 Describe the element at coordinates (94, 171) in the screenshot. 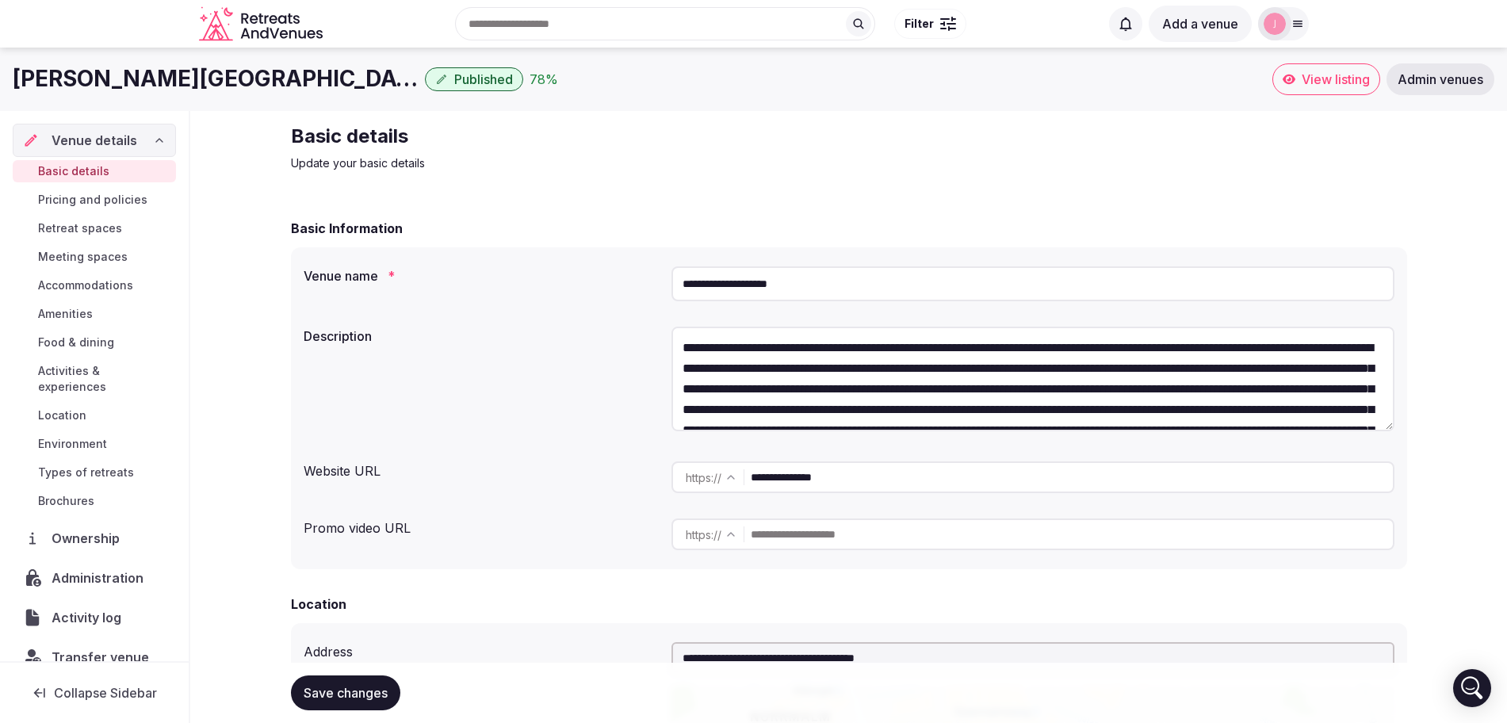

I see `a: Basic details` at that location.